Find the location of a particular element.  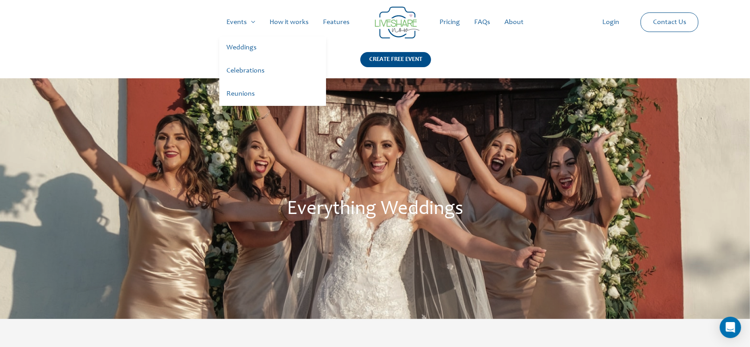

div: Open Intercom Messenger is located at coordinates (730, 327).